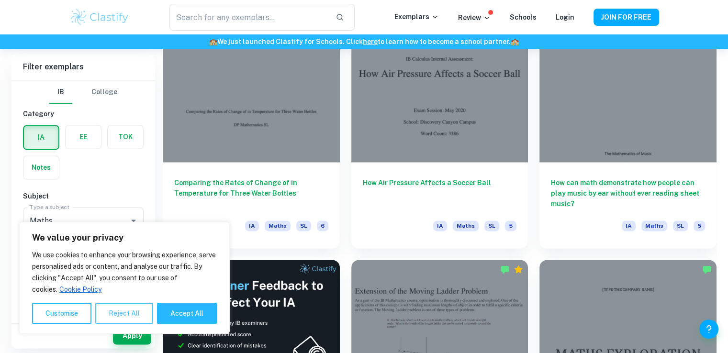 The image size is (728, 353). Describe the element at coordinates (49, 207) in the screenshot. I see `label: Type a subject` at that location.